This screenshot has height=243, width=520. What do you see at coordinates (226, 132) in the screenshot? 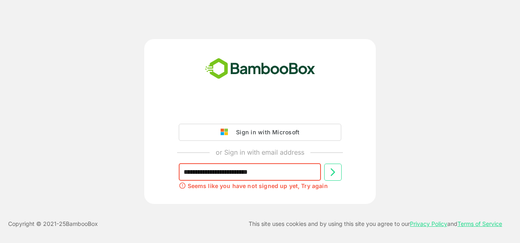
I see `img: google` at bounding box center [226, 132].